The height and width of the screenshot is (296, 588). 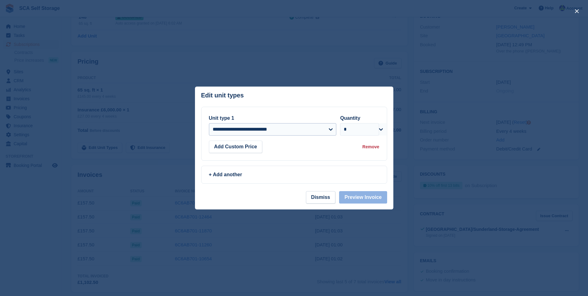 I want to click on a: + Add another, so click(x=294, y=175).